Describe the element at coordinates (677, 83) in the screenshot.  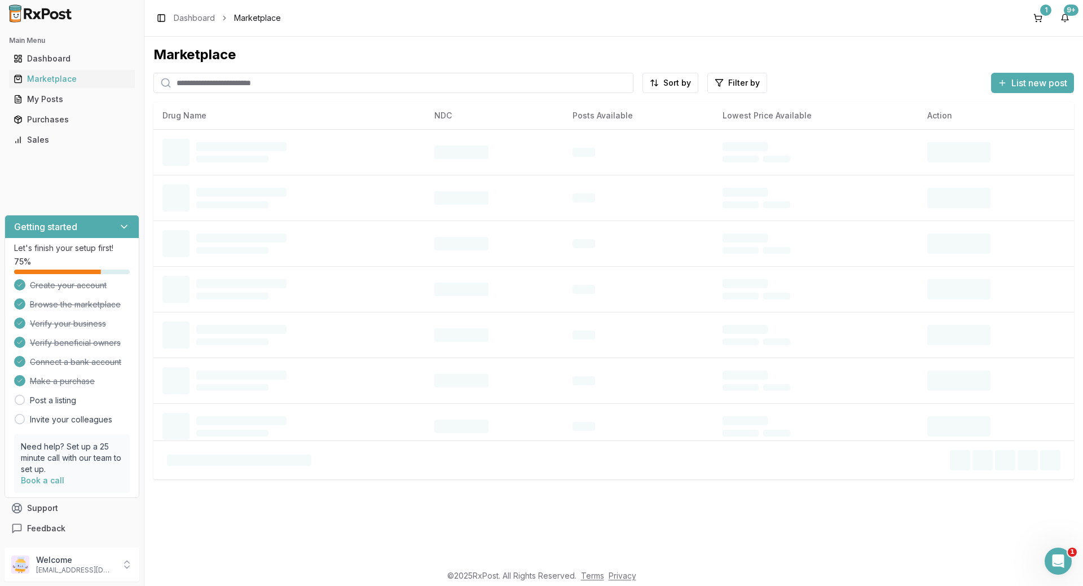
I see `span: Sort by` at that location.